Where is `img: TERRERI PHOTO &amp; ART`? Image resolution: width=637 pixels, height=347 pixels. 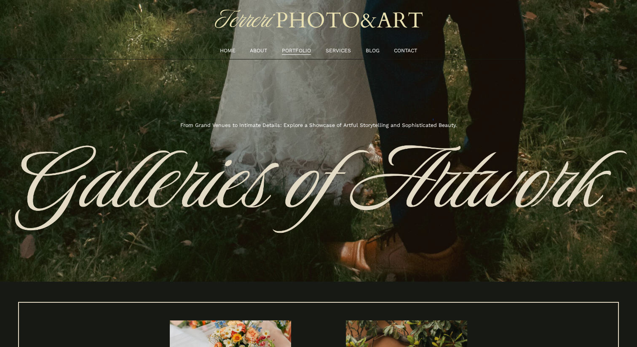 img: TERRERI PHOTO &amp; ART is located at coordinates (319, 20).